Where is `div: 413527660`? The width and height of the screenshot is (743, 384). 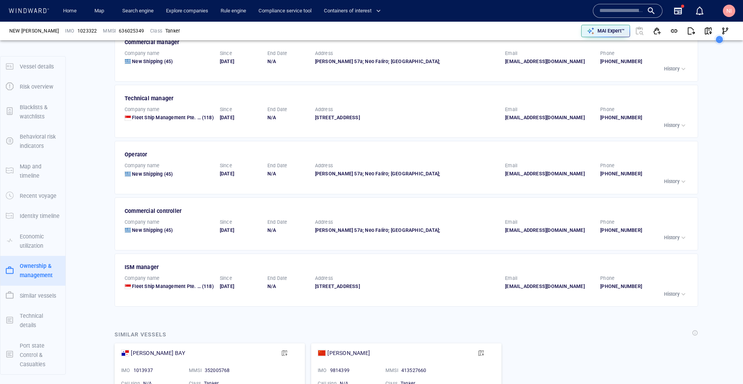
div: 413527660 is located at coordinates (424, 371).